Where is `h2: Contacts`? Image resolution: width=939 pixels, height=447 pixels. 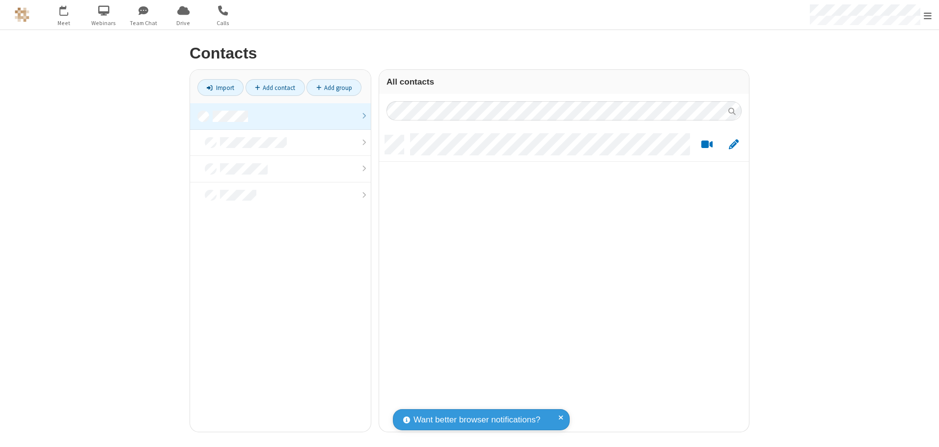
h2: Contacts is located at coordinates (470, 53).